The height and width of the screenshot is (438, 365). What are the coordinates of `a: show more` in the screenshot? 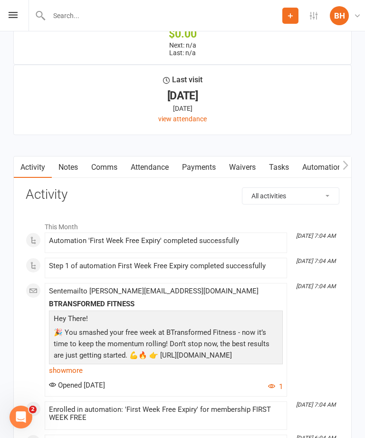 It's located at (166, 371).